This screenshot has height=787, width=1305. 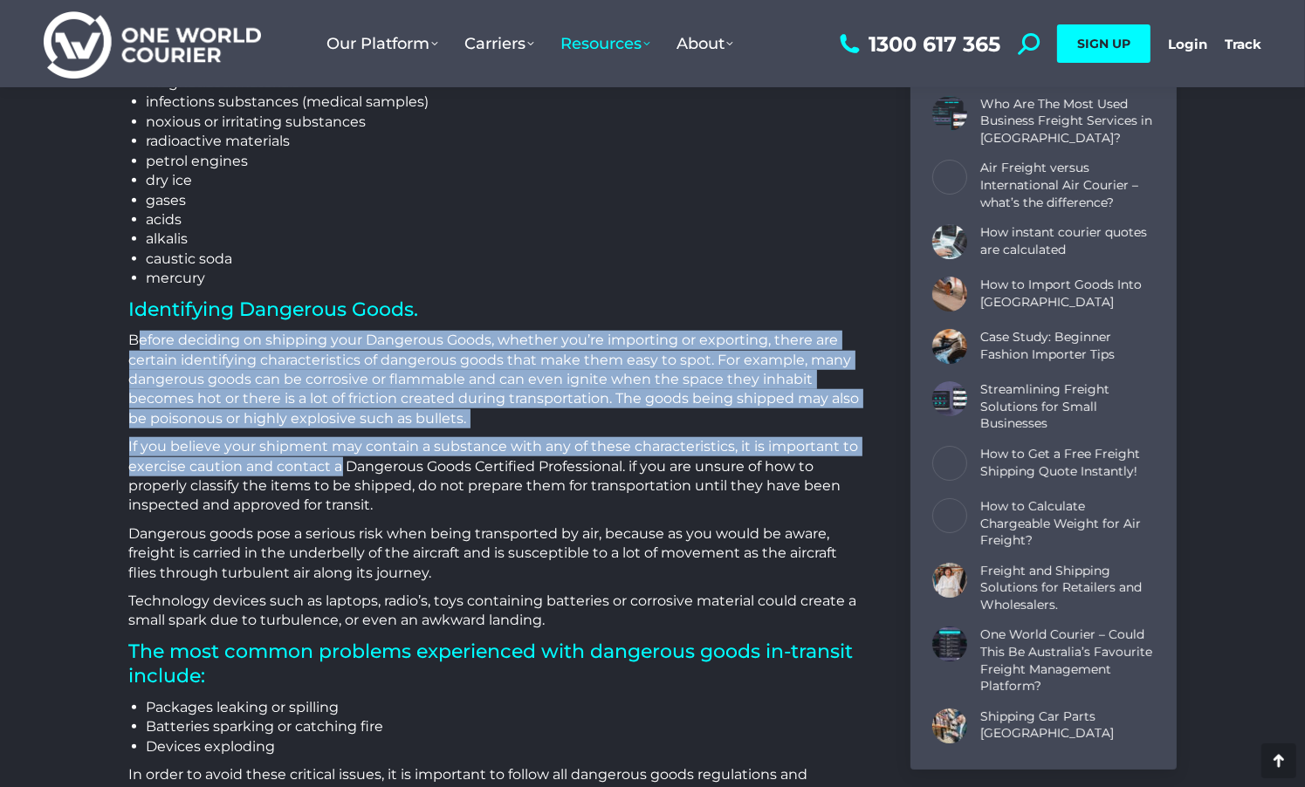 What do you see at coordinates (506, 141) in the screenshot?
I see `li: radioactive materials` at bounding box center [506, 141].